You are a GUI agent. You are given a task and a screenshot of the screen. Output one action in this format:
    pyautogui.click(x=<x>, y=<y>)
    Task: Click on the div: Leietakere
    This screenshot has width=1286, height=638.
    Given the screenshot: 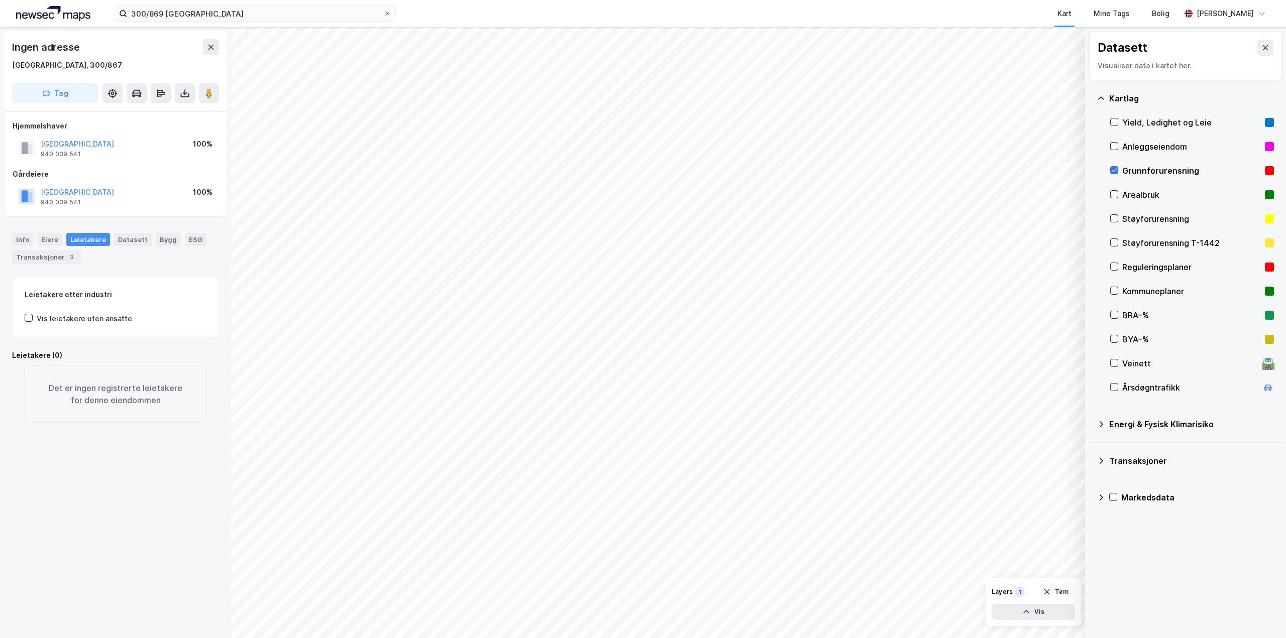 What is the action you would take?
    pyautogui.click(x=88, y=240)
    